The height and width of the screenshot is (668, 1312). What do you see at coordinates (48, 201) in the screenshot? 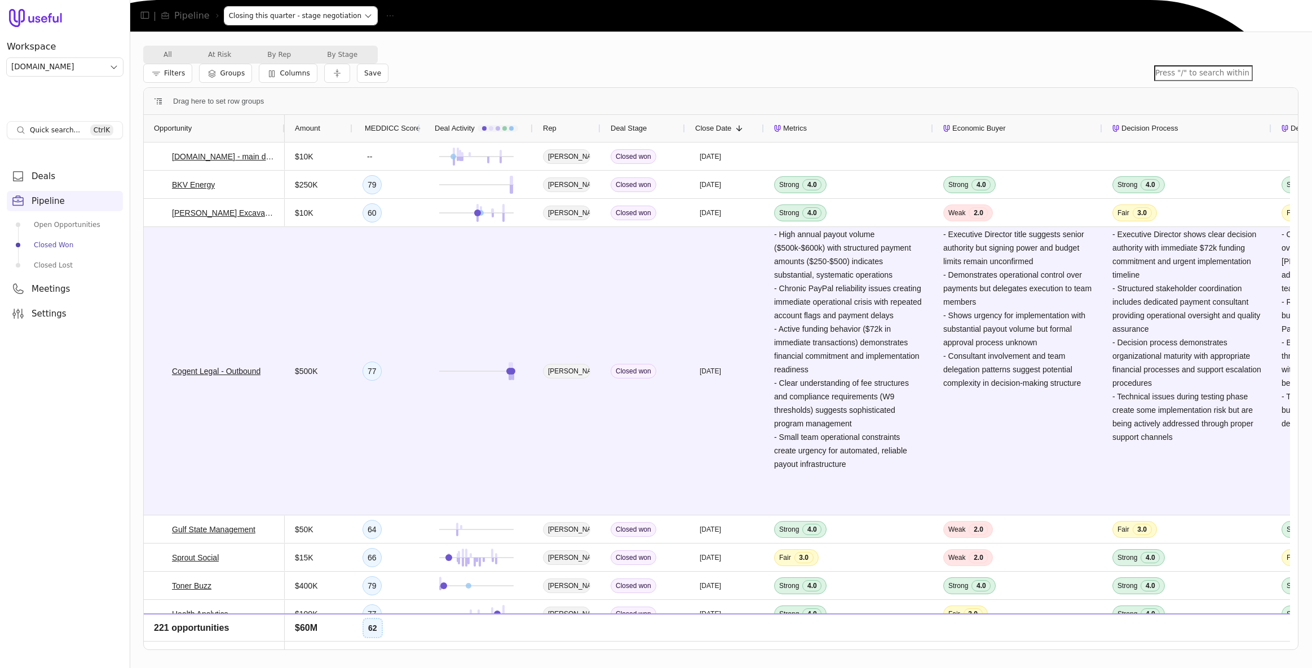
I see `span: Pipeline` at bounding box center [48, 201].